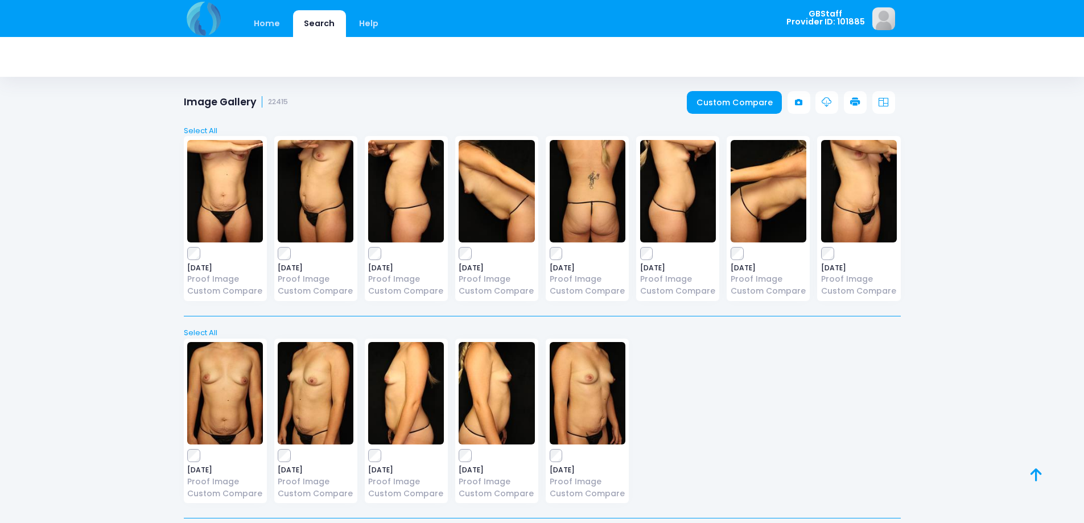  I want to click on h1: Image Gallery, so click(236, 102).